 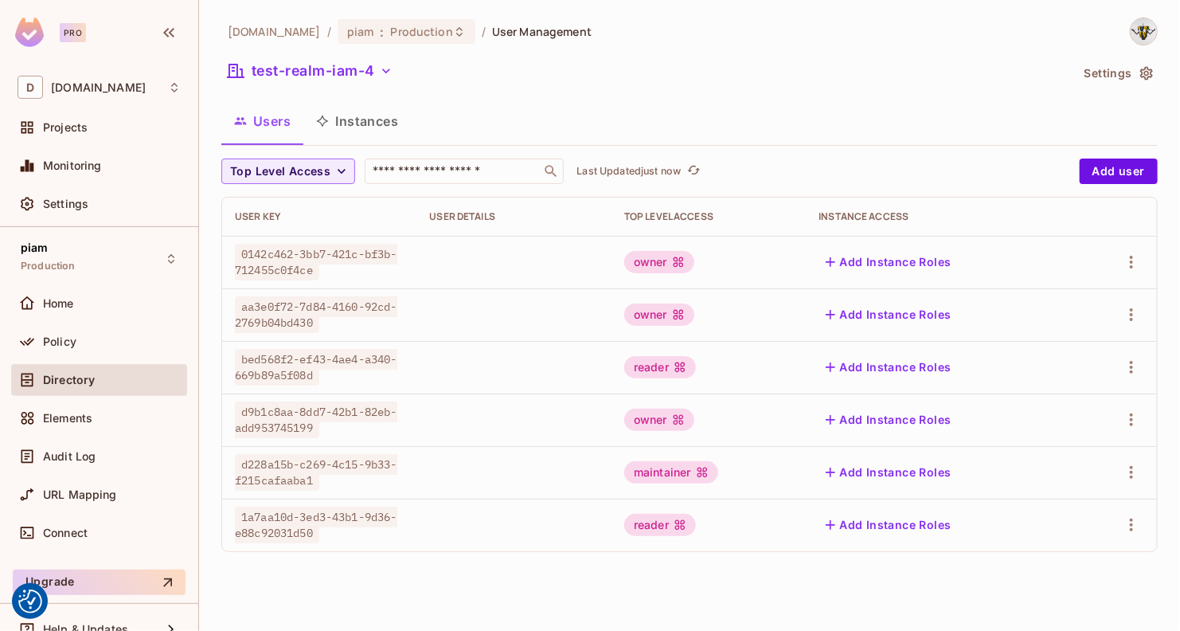 I want to click on span: Click to refresh data, so click(x=692, y=171).